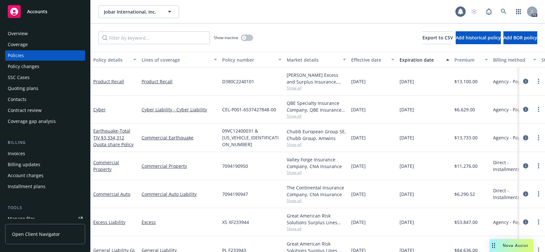 The image size is (545, 252). I want to click on span: Direct - Installments, so click(514, 194).